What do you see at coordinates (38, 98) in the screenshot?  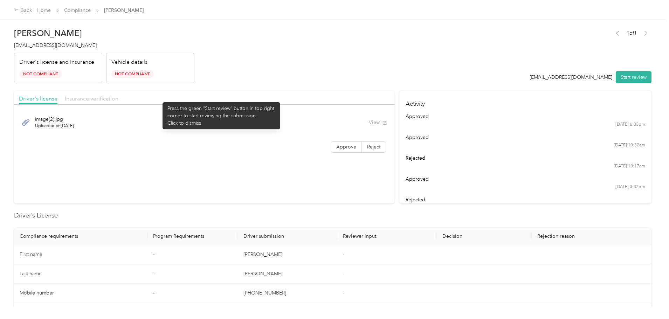 I see `span: Driver's license` at bounding box center [38, 98].